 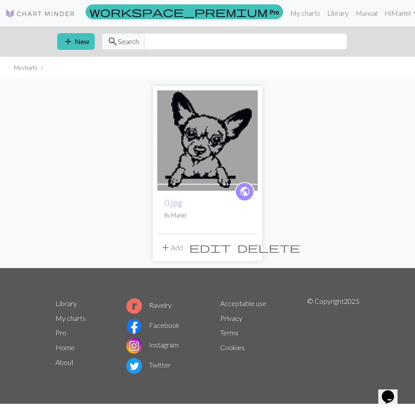 What do you see at coordinates (207, 139) in the screenshot?
I see `a: WIP` at bounding box center [207, 139].